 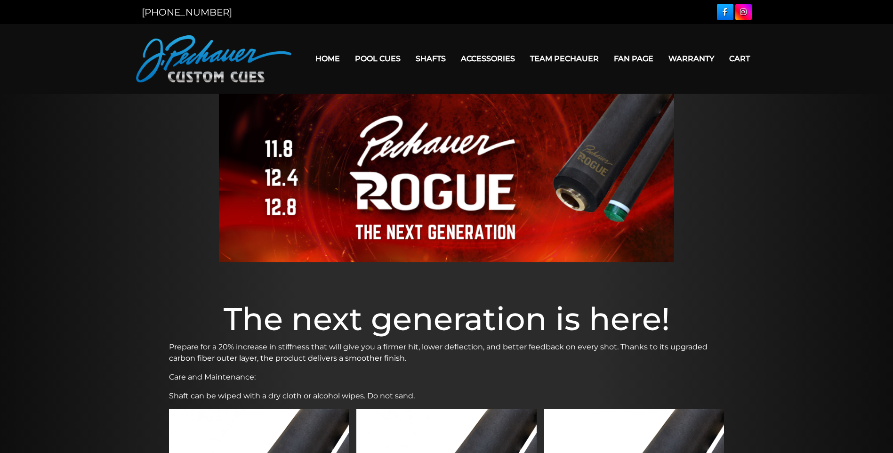 What do you see at coordinates (634, 58) in the screenshot?
I see `a: Fan Page` at bounding box center [634, 58].